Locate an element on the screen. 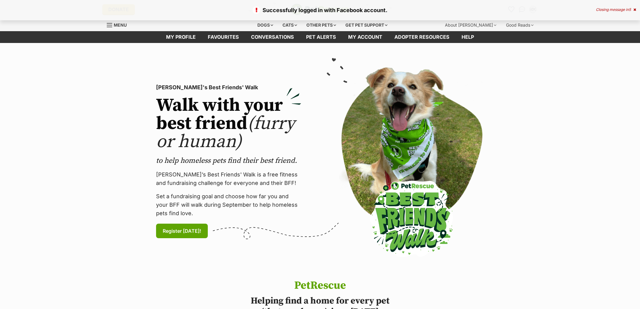  a: Pet alerts is located at coordinates (321, 37).